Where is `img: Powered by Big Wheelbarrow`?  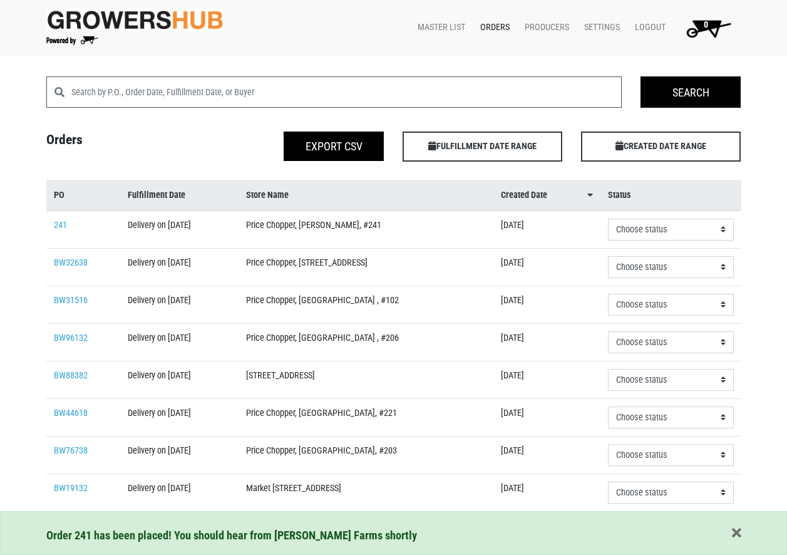
img: Powered by Big Wheelbarrow is located at coordinates (72, 41).